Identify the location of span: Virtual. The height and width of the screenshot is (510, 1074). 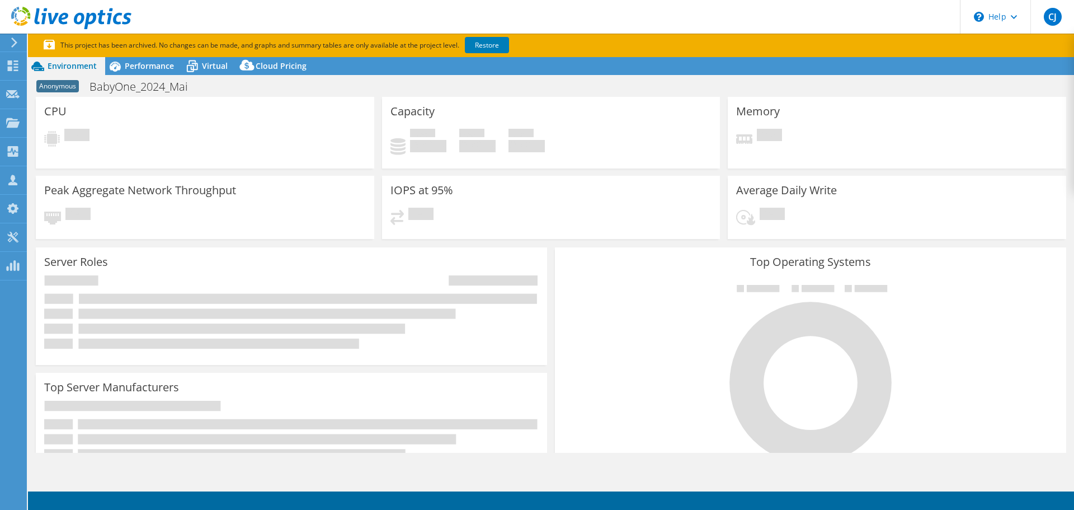
(215, 65).